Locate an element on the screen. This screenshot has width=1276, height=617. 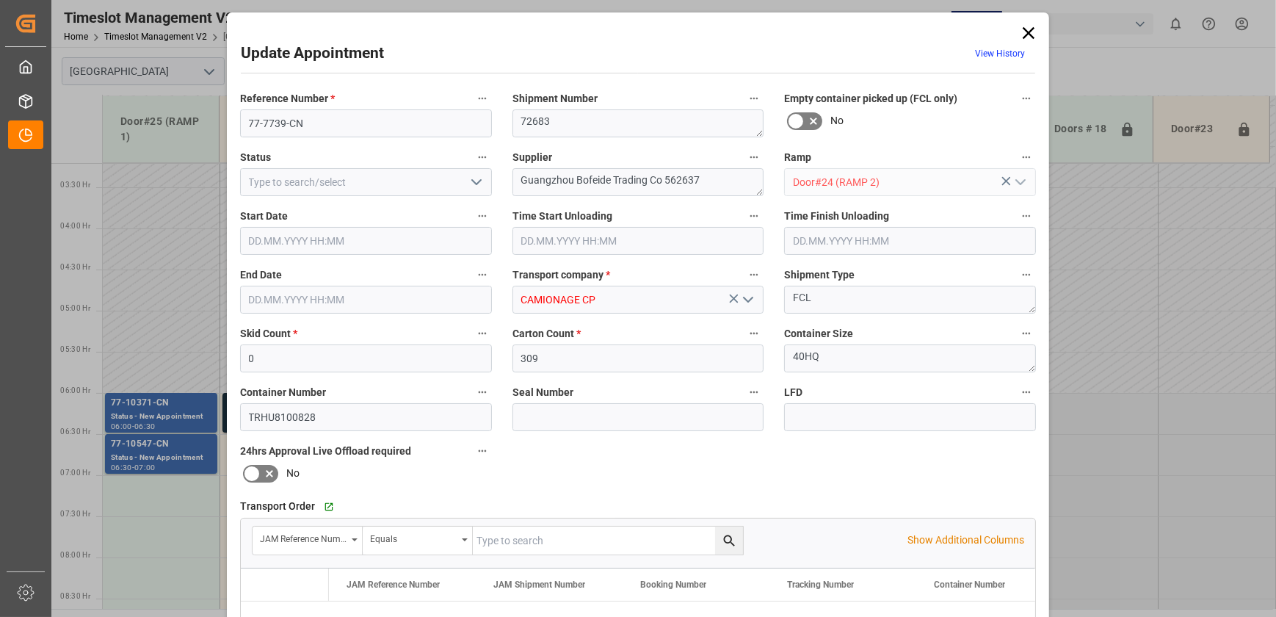
span: LFD is located at coordinates (793, 392).